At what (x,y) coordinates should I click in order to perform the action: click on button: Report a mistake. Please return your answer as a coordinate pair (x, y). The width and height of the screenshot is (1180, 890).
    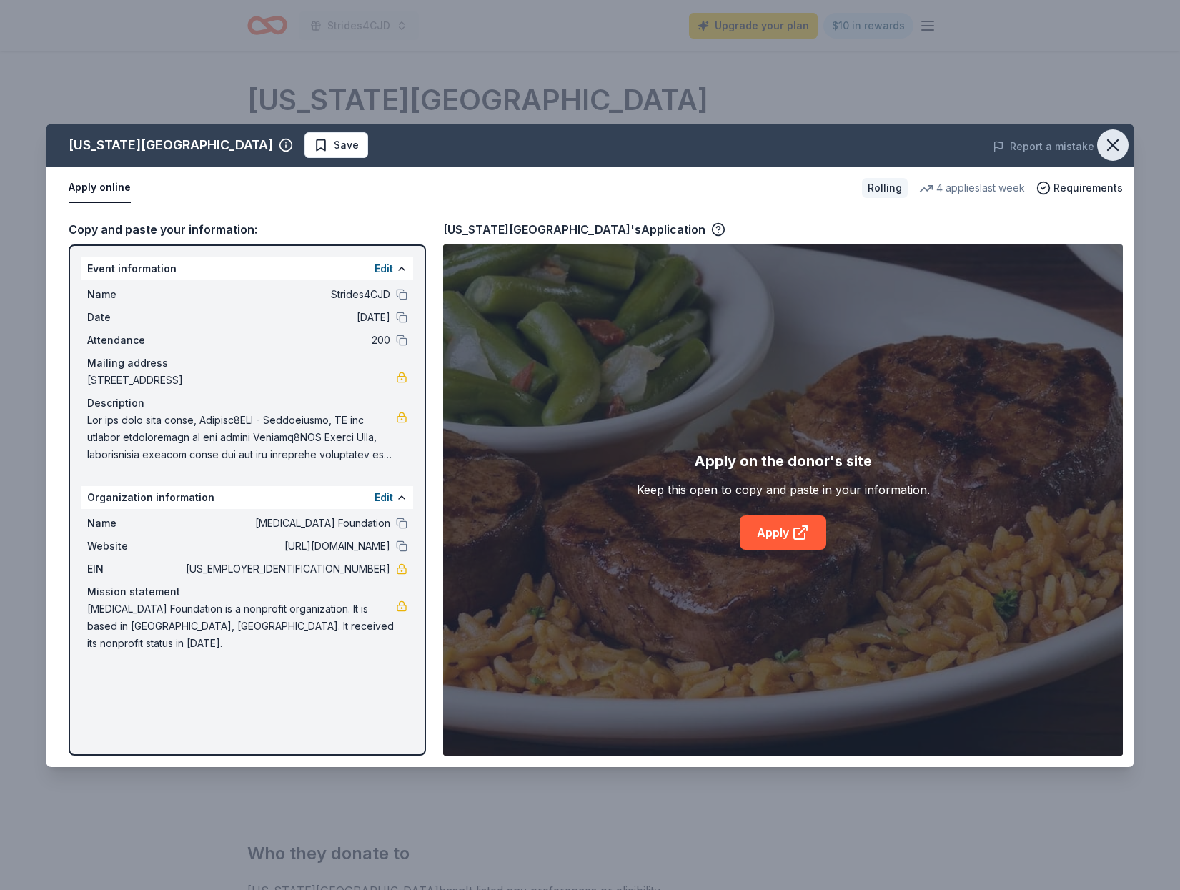
    Looking at the image, I should click on (1043, 146).